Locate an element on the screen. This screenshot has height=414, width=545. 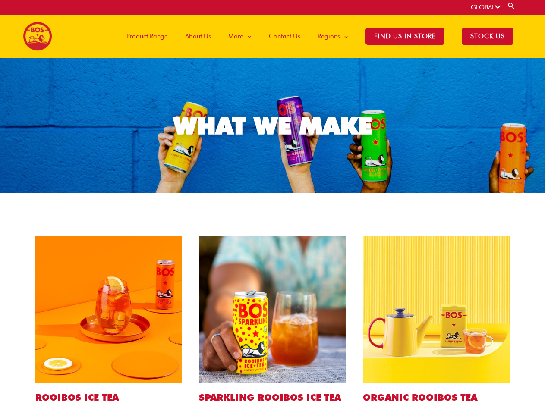
a: Search button is located at coordinates (511, 6).